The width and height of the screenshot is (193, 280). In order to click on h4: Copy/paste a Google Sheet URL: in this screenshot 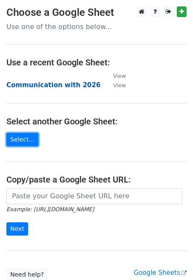, I will do `click(97, 180)`.